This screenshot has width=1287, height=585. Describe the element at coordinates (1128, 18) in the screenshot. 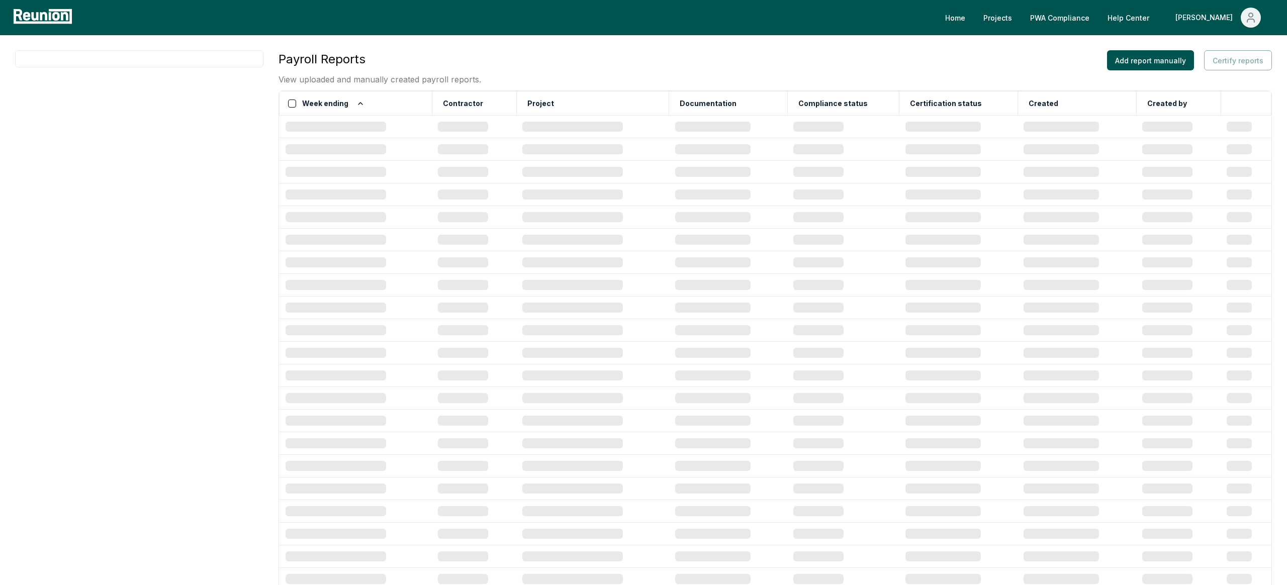

I see `a: Help Center` at that location.